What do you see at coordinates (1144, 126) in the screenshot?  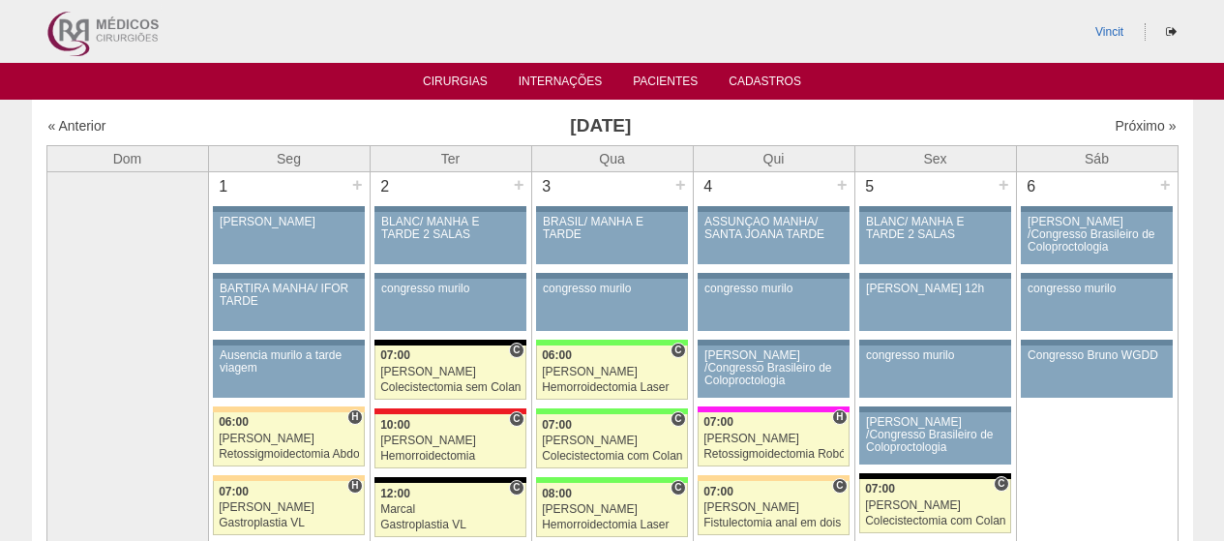 I see `a: Próximo »` at bounding box center [1144, 126].